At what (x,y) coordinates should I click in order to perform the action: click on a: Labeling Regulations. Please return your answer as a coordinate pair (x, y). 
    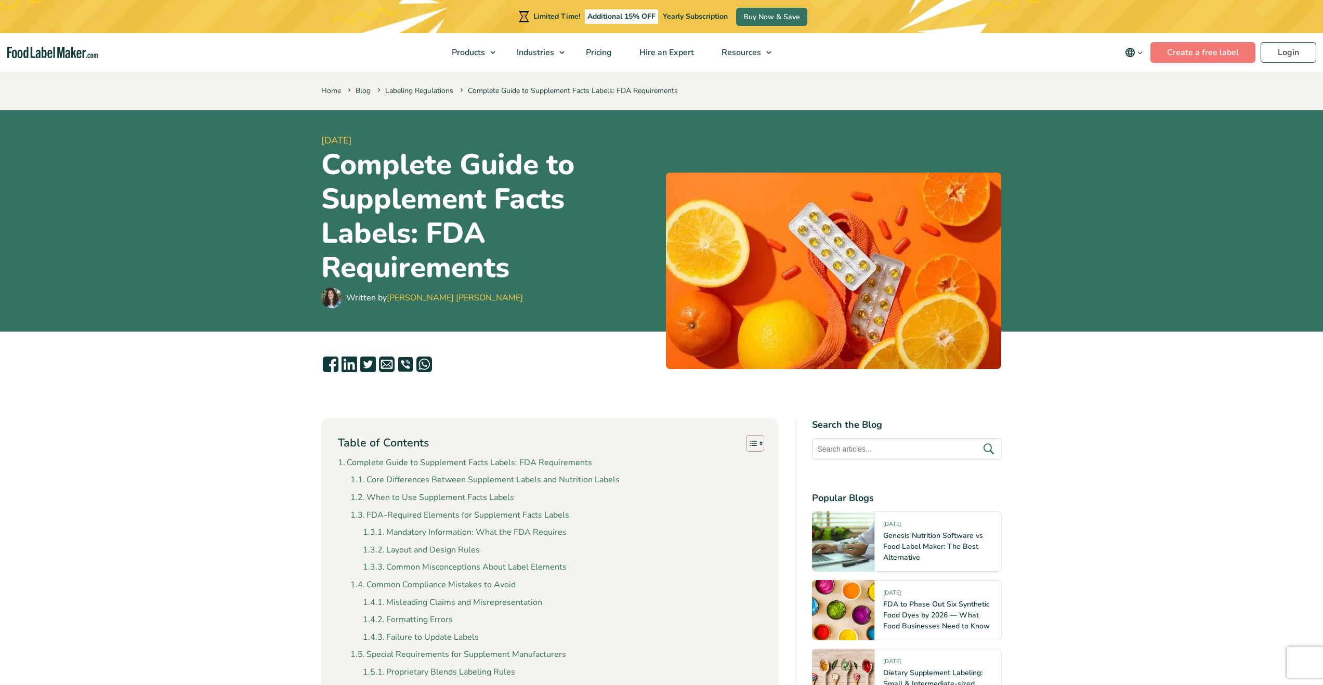
    Looking at the image, I should click on (419, 90).